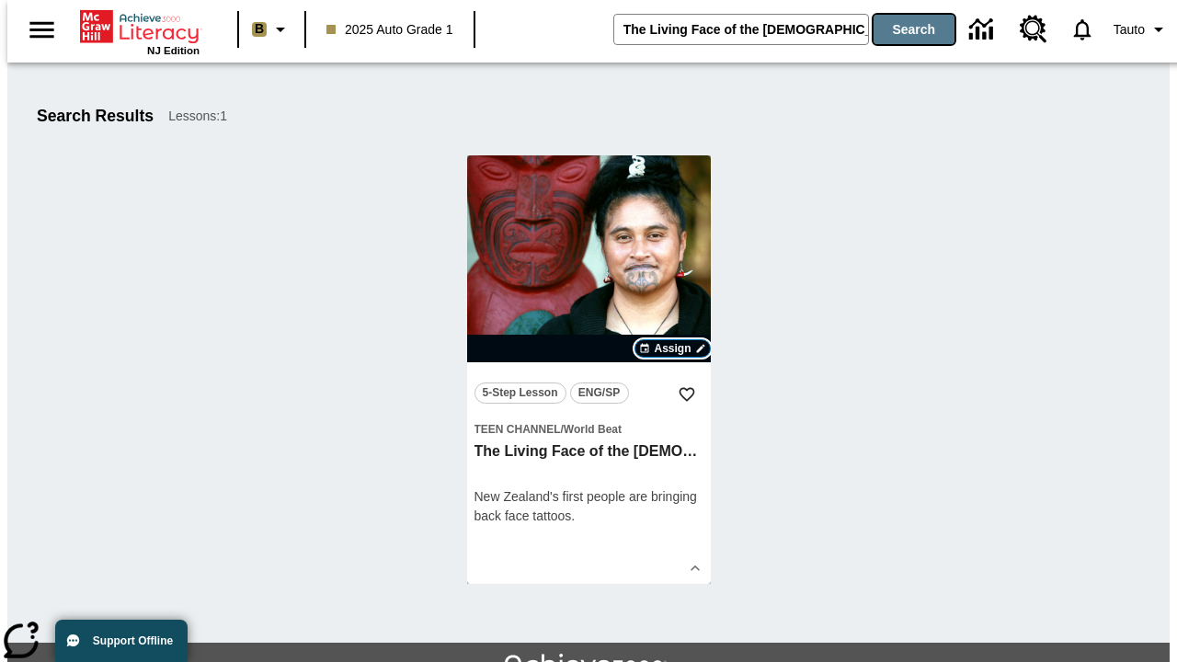  What do you see at coordinates (687, 395) in the screenshot?
I see `button: Add to Favorites` at bounding box center [687, 395].